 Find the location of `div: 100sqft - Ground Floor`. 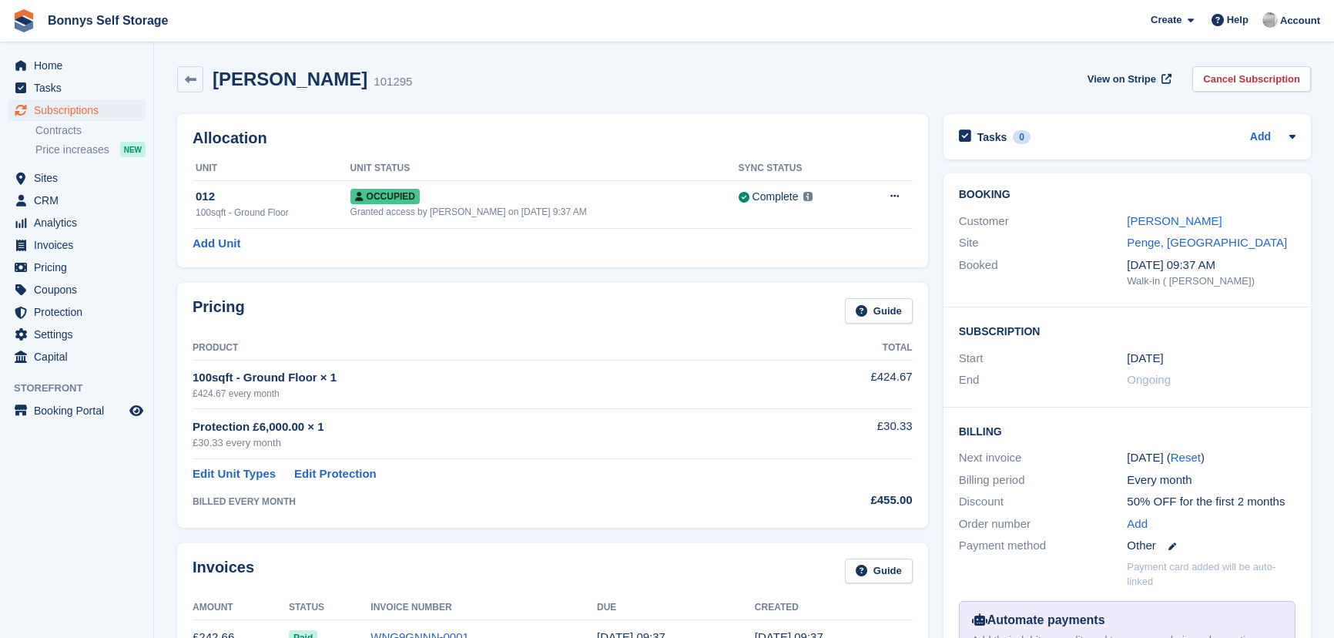

div: 100sqft - Ground Floor is located at coordinates (273, 213).